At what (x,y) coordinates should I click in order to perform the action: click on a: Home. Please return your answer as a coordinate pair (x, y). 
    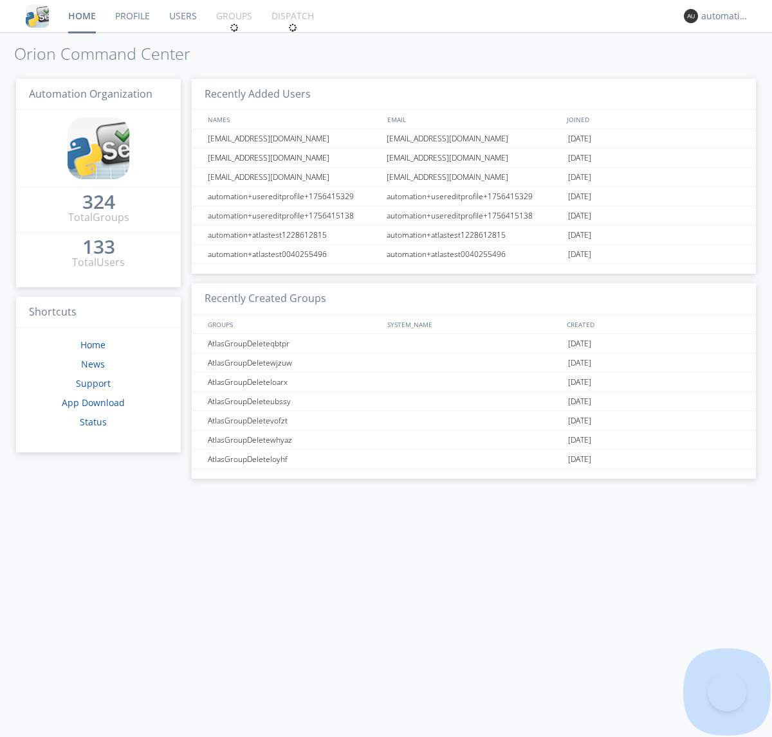
    Looking at the image, I should click on (93, 345).